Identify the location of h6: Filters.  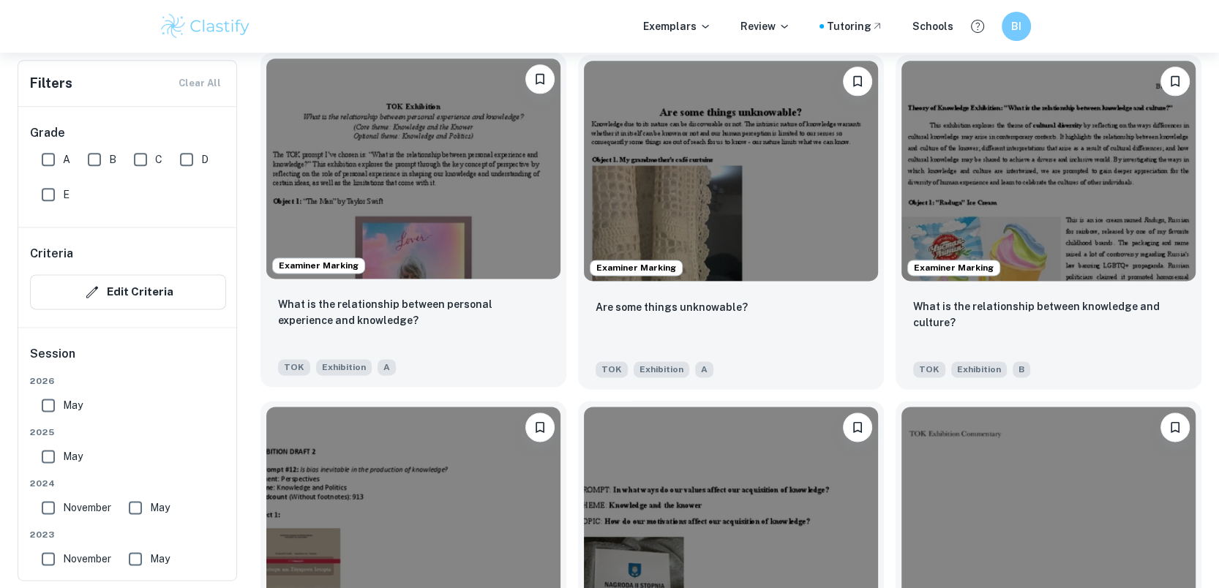
(51, 83).